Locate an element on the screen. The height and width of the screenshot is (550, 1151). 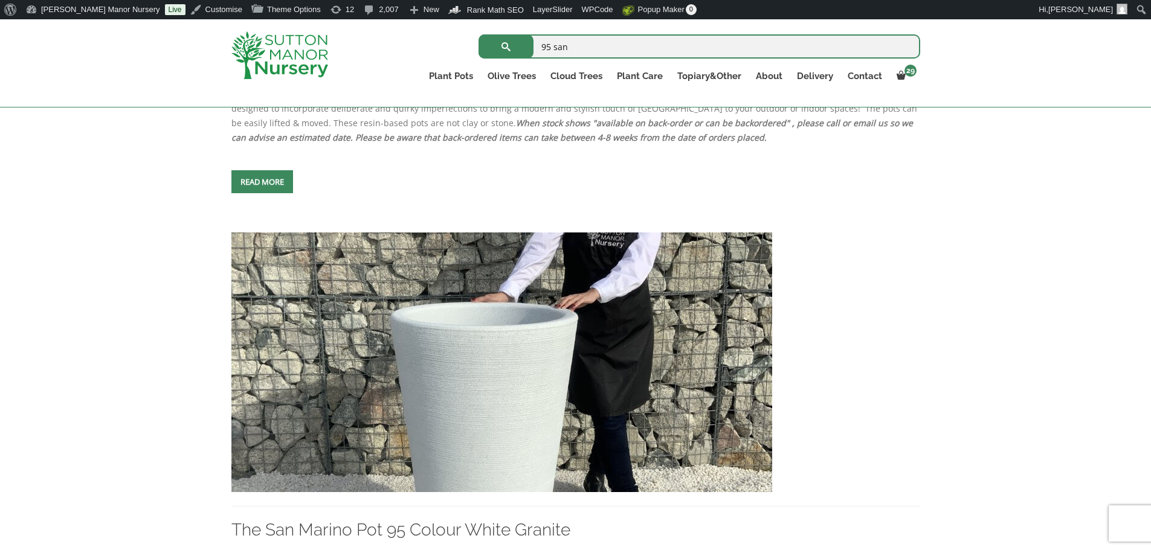
a: Read more is located at coordinates (262, 182).